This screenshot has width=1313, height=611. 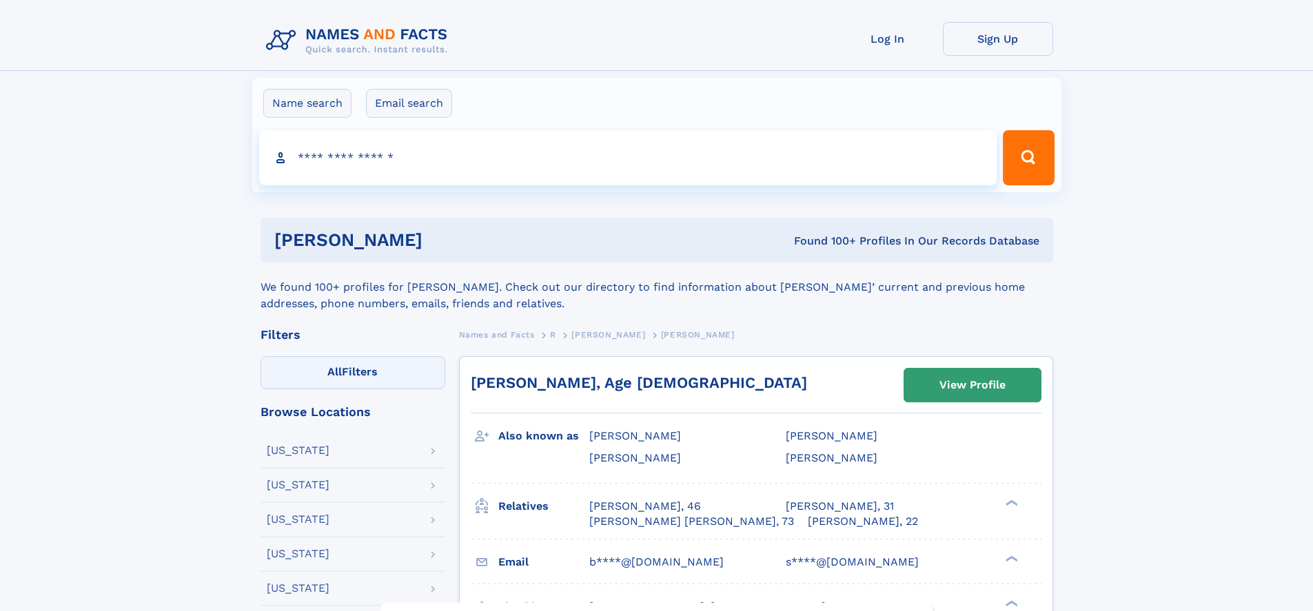 What do you see at coordinates (973, 385) in the screenshot?
I see `a: View Profile` at bounding box center [973, 385].